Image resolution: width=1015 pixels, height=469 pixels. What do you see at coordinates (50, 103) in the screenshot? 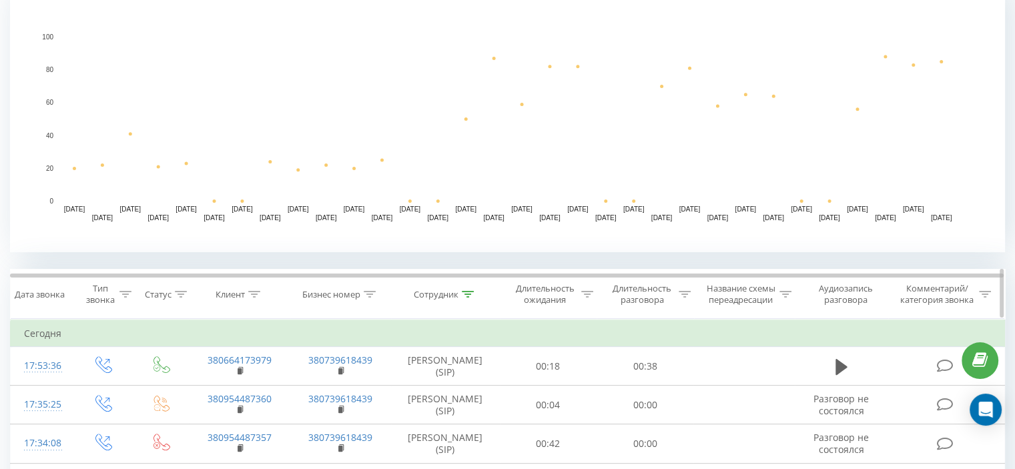
I see `text: 60` at bounding box center [50, 103].